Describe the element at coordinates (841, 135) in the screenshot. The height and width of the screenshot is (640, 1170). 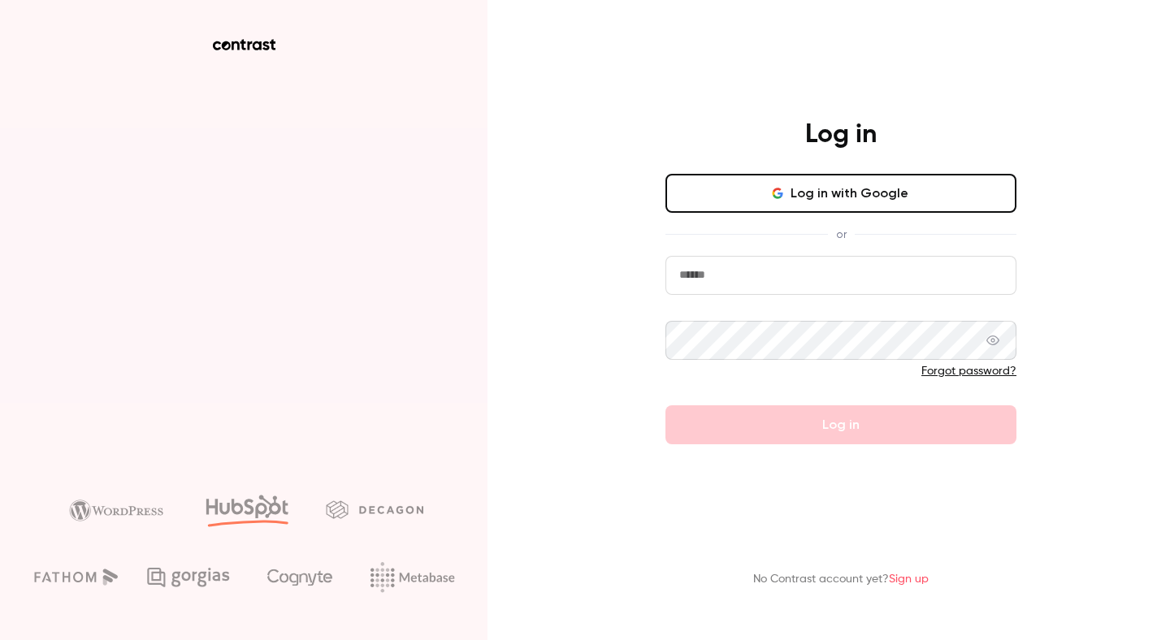
I see `h4: Log in` at that location.